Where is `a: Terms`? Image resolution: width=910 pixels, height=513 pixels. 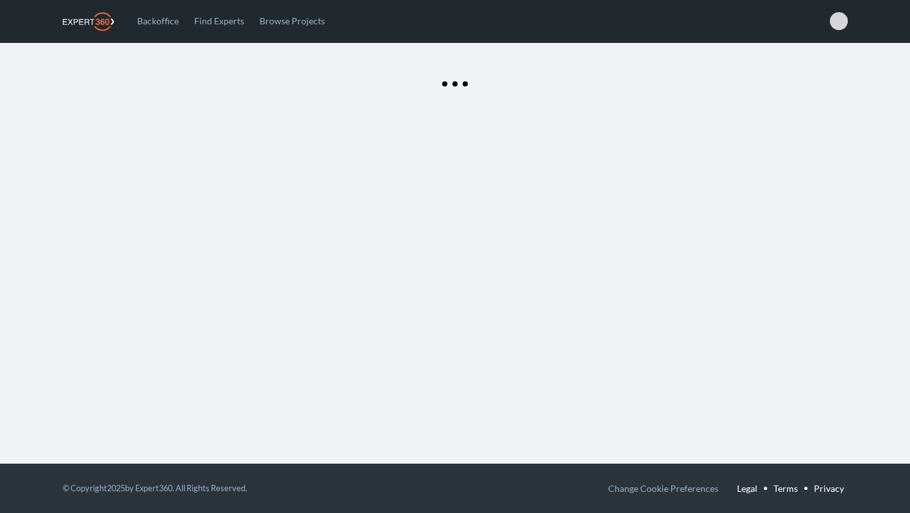
a: Terms is located at coordinates (786, 488).